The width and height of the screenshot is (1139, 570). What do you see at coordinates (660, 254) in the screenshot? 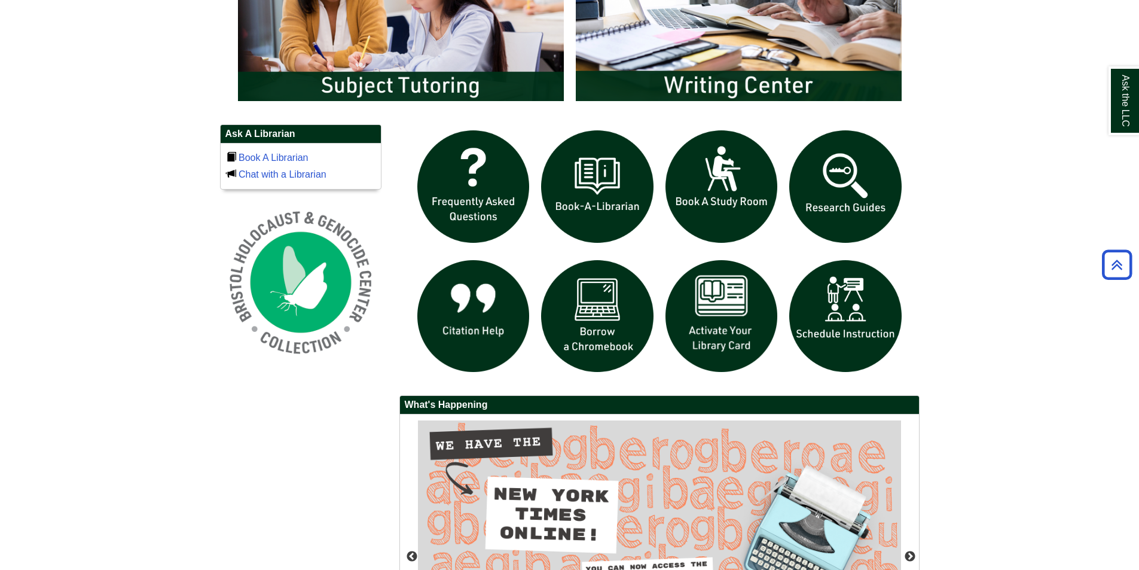
I see `div: slideshow` at bounding box center [660, 254].